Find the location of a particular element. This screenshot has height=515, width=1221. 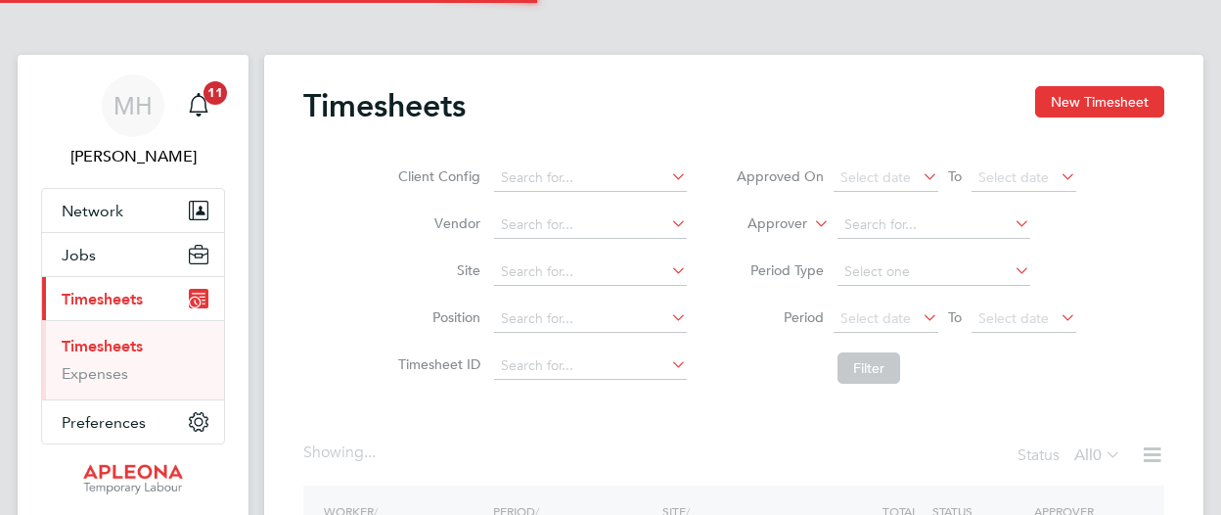

label: Site is located at coordinates (436, 270).